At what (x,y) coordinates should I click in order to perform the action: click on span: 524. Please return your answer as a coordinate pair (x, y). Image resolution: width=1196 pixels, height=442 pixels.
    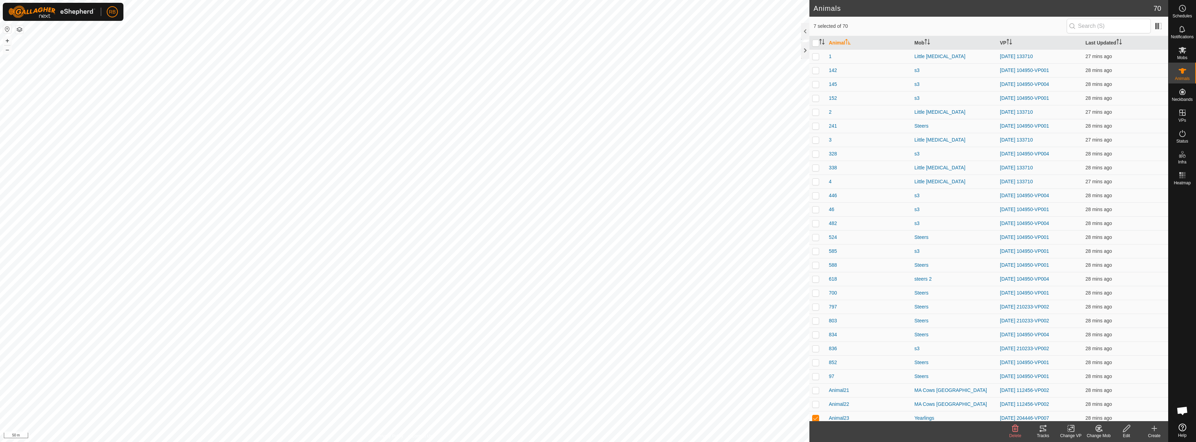
    Looking at the image, I should click on (833, 237).